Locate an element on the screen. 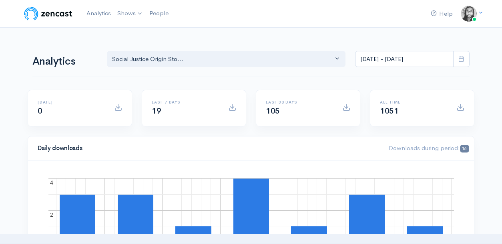 The width and height of the screenshot is (502, 244). span: 0 is located at coordinates (40, 111).